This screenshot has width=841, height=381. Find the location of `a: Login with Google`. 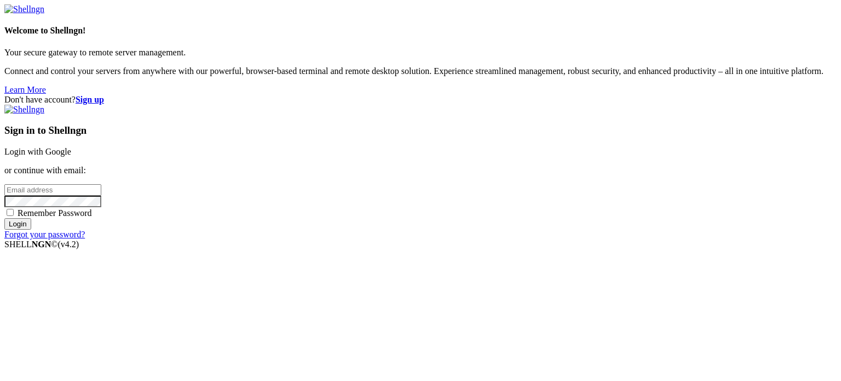

a: Login with Google is located at coordinates (38, 151).